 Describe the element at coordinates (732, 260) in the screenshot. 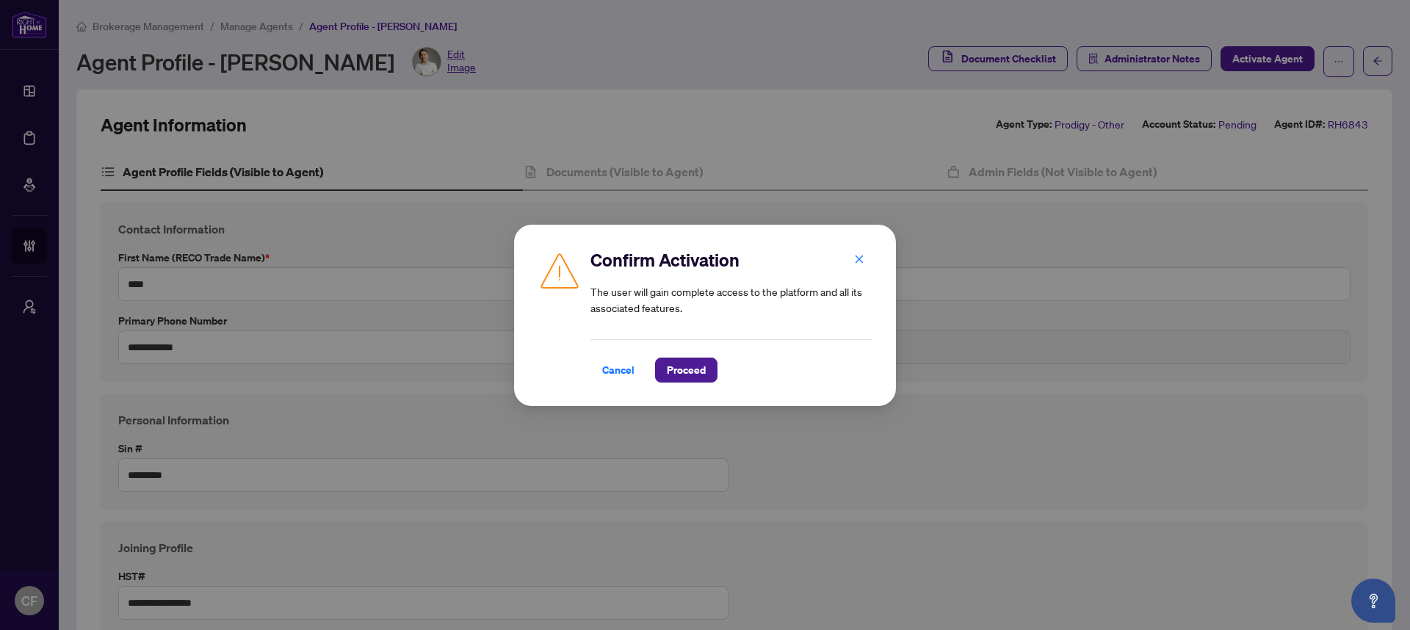

I see `h2: Confirm Activation` at that location.